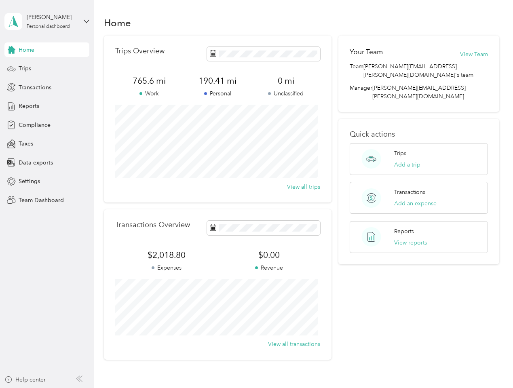 This screenshot has height=388, width=513. What do you see at coordinates (25, 380) in the screenshot?
I see `div: Help center` at bounding box center [25, 380].